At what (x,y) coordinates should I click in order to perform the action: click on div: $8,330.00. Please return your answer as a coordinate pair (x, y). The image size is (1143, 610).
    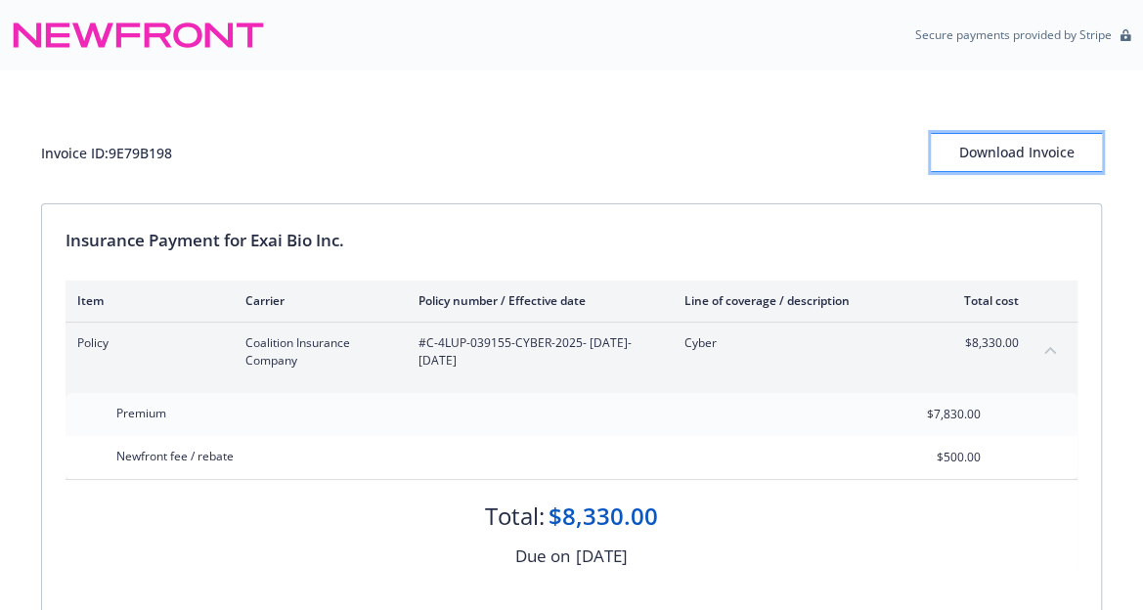
    Looking at the image, I should click on (603, 516).